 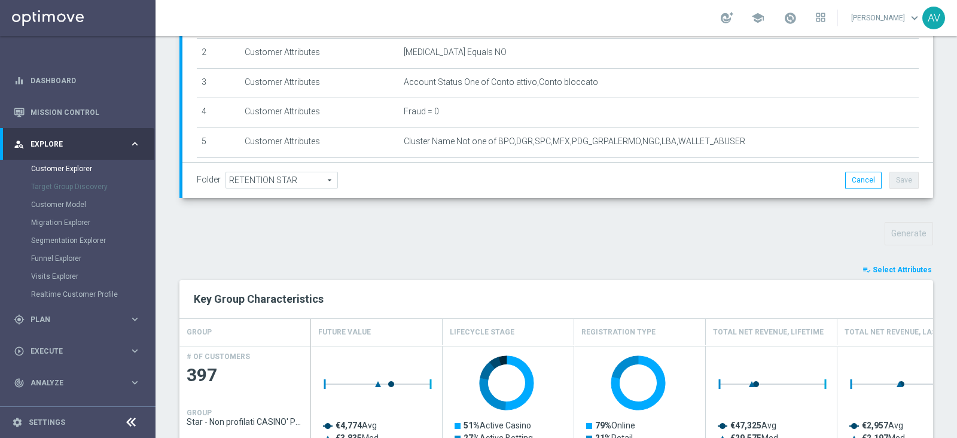 What do you see at coordinates (77, 81) in the screenshot?
I see `div: equalizer Dashboard` at bounding box center [77, 81].